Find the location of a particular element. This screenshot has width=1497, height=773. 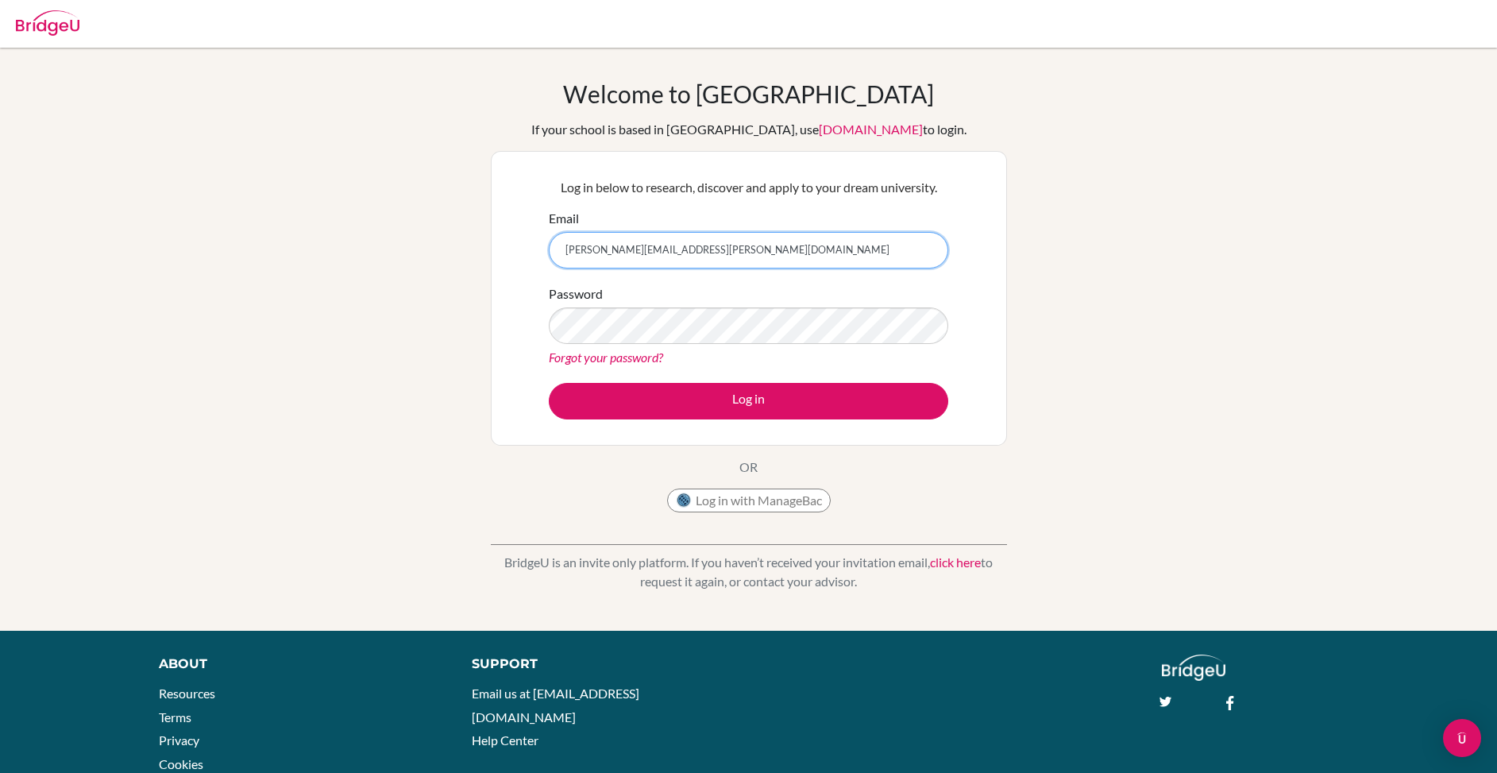

label: Password is located at coordinates (576, 294).